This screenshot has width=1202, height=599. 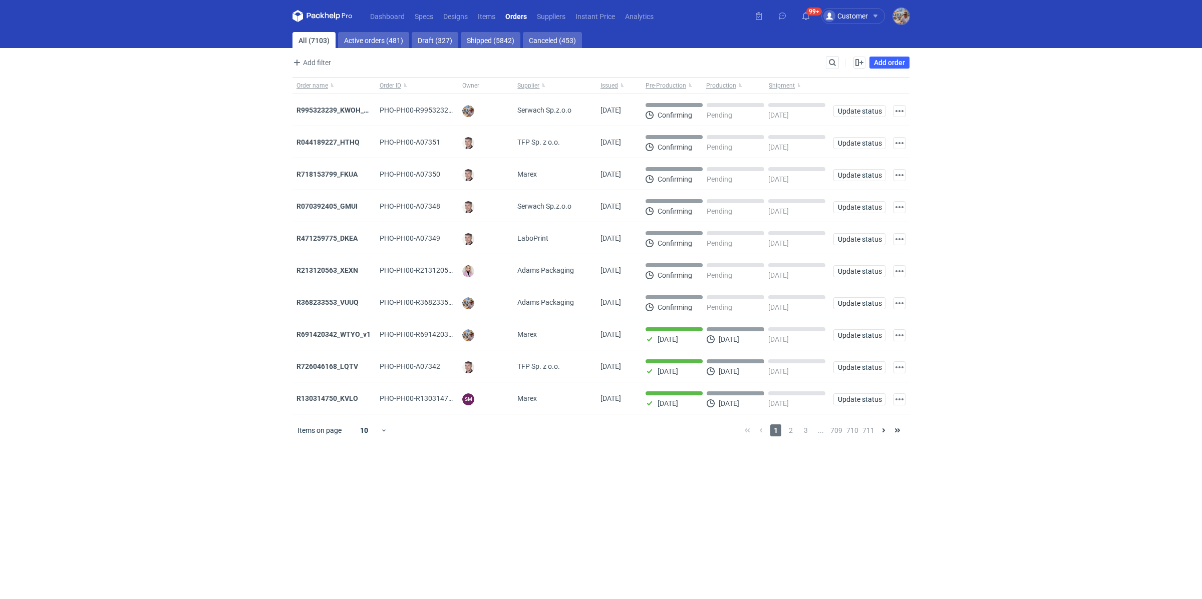 What do you see at coordinates (319, 431) in the screenshot?
I see `span: Items on page` at bounding box center [319, 431].